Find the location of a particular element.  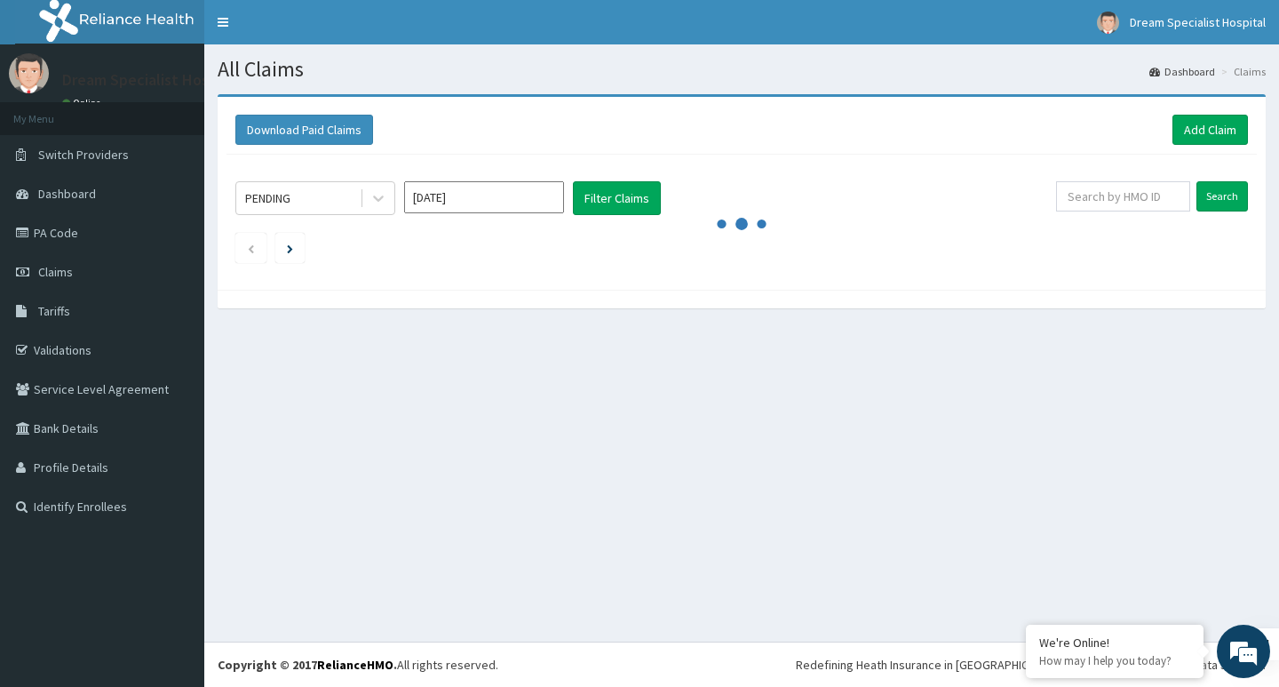

span: Tariffs is located at coordinates (54, 311).